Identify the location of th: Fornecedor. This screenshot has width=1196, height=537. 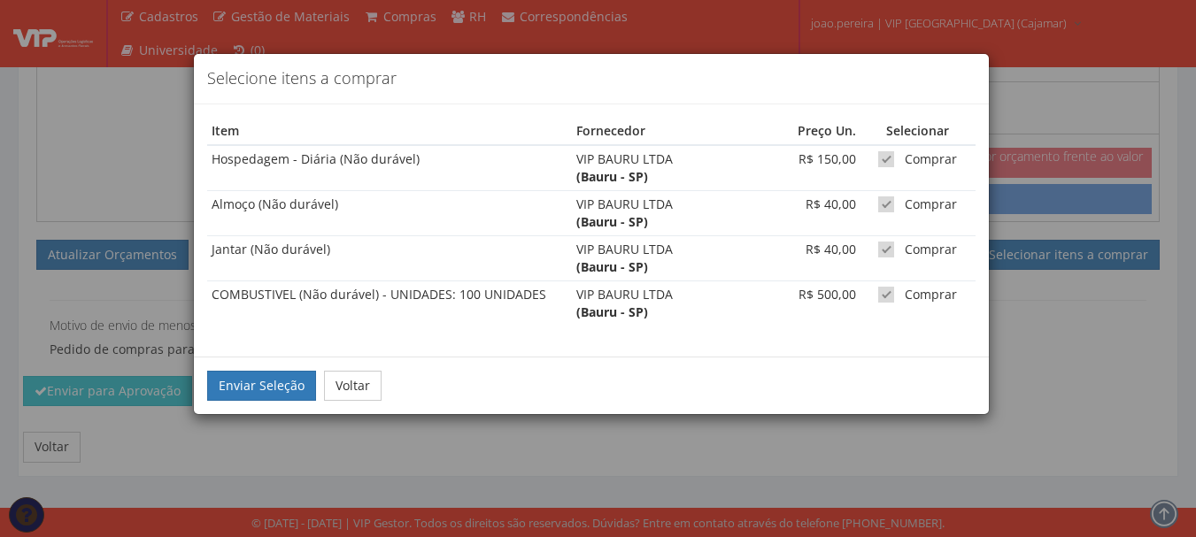
(668, 131).